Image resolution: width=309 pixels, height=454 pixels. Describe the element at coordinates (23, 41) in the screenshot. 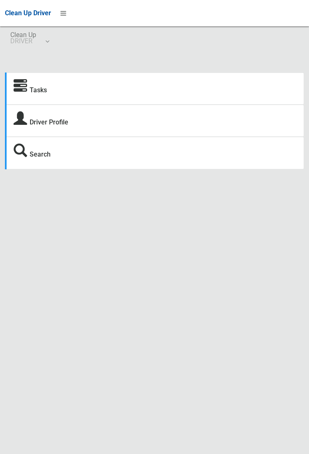

I see `small: DRIVER` at that location.